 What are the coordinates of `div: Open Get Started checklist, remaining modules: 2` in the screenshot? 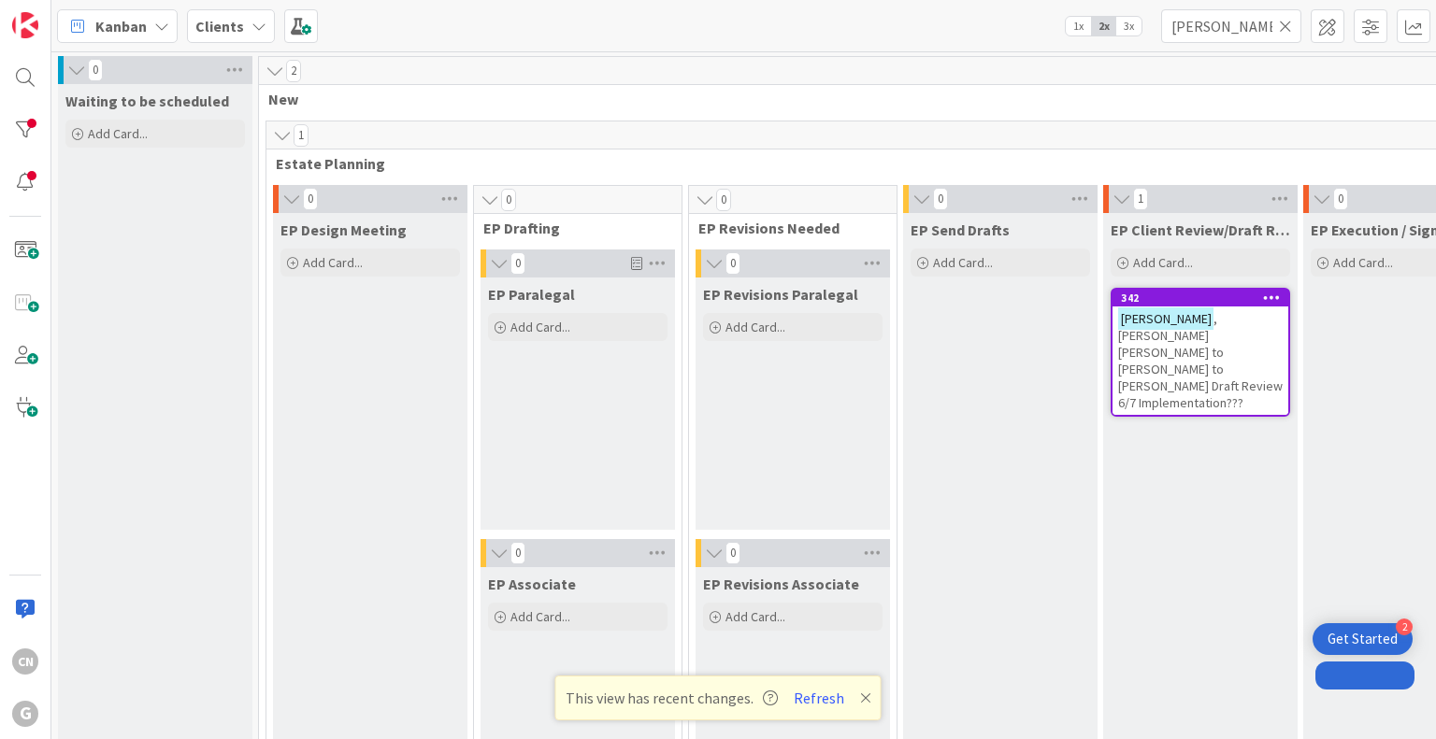 It's located at (1362, 639).